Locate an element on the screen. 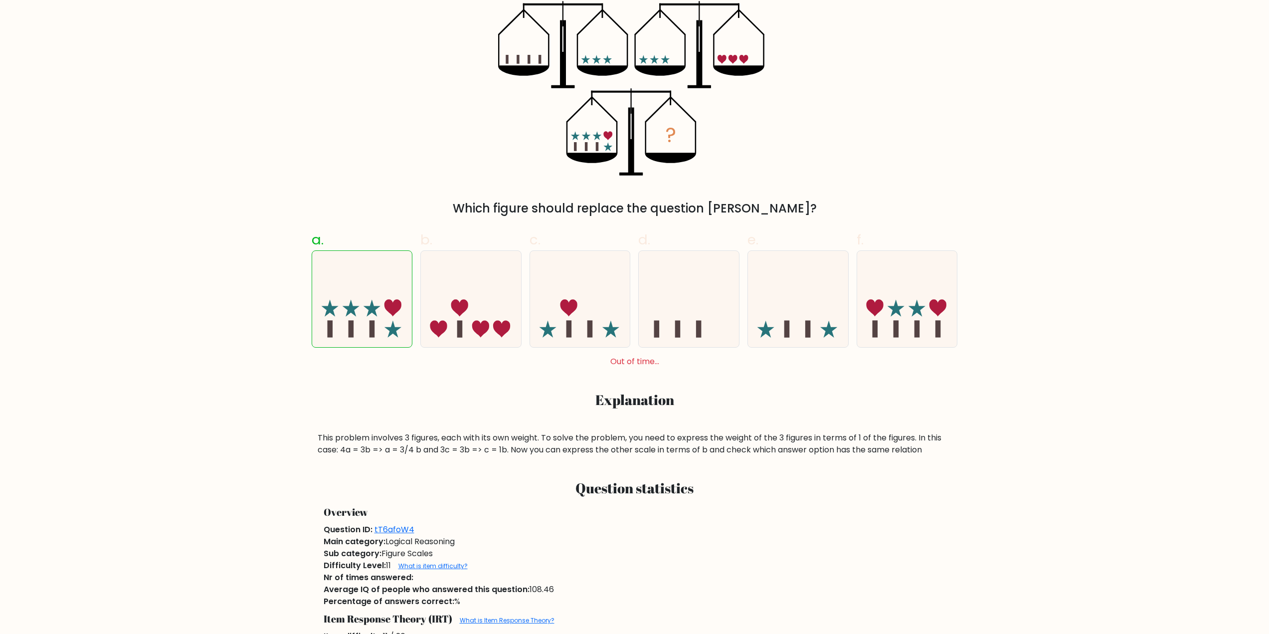 The width and height of the screenshot is (1269, 634). span: Average IQ of people who answered this question: is located at coordinates (426, 589).